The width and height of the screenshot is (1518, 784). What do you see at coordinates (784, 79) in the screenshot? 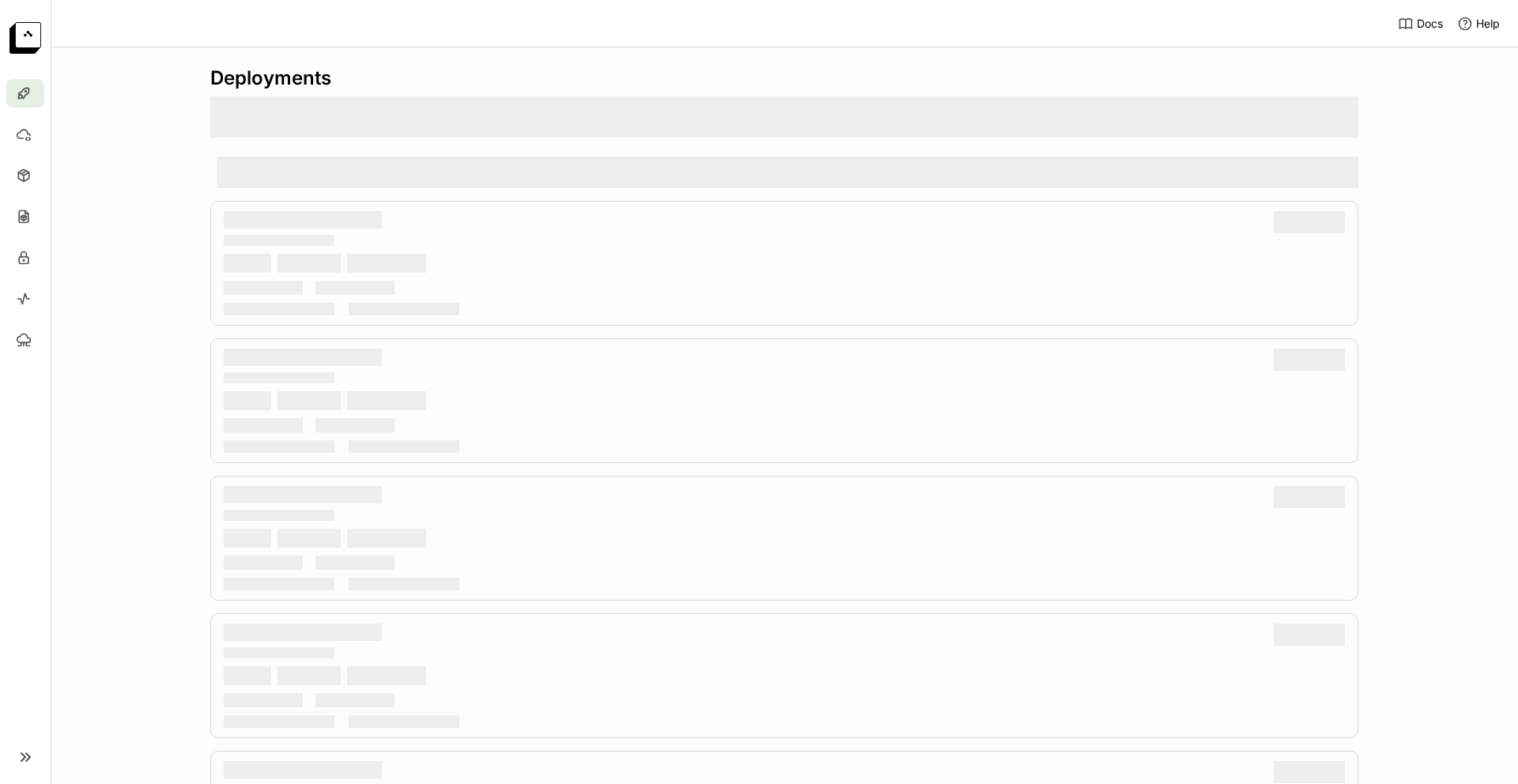
I see `div: Deployments` at bounding box center [784, 79].